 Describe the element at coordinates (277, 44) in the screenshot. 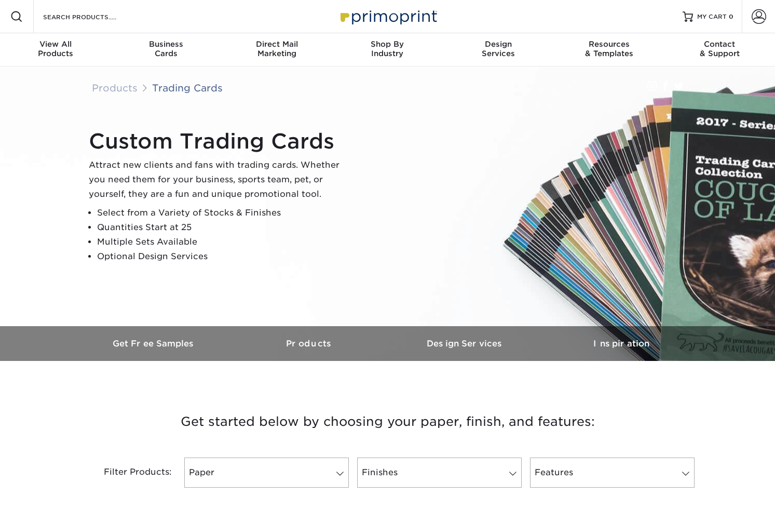

I see `span: Direct Mail` at that location.